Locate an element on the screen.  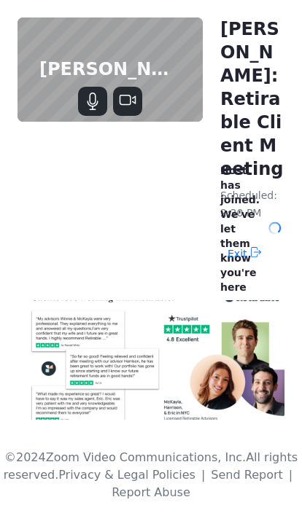
button: Mute is located at coordinates (93, 101).